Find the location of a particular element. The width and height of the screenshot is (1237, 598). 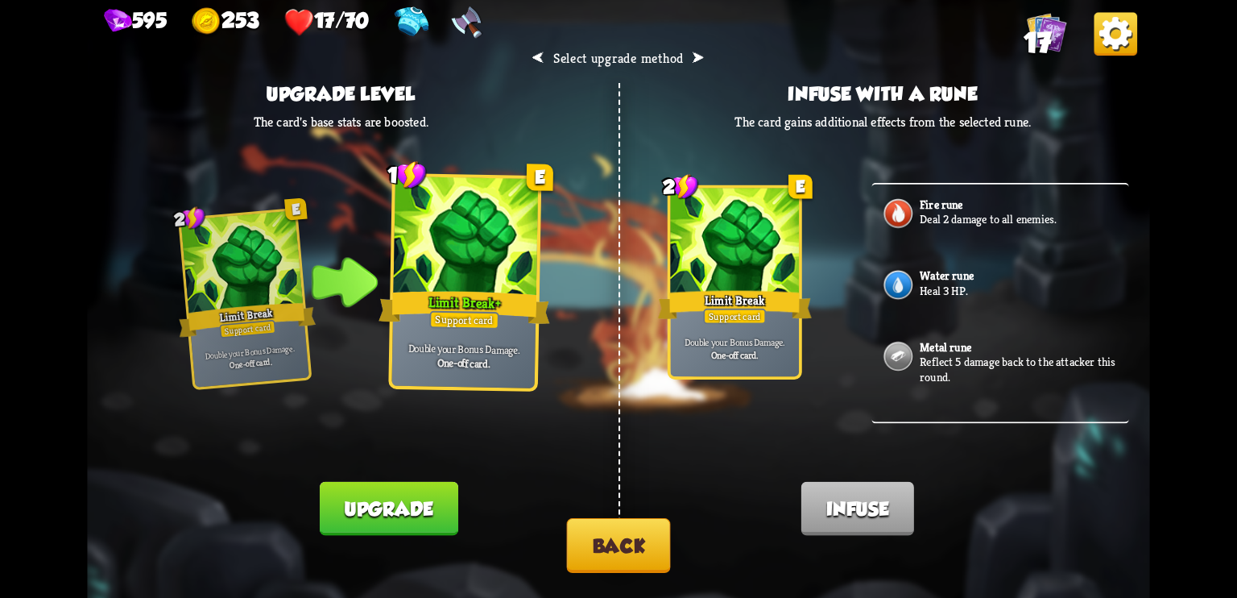

img: OptionsButton.png is located at coordinates (1117, 34).